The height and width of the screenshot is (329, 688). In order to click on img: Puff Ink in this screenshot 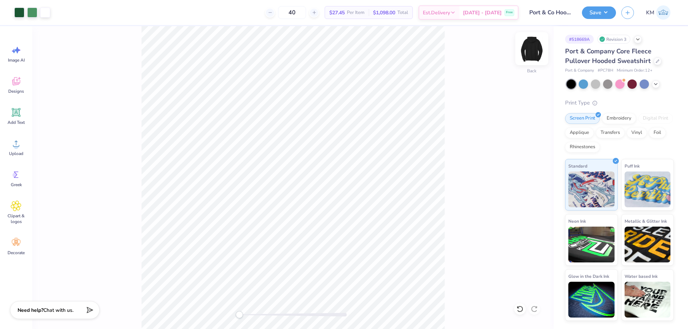, I will do `click(648, 190)`.